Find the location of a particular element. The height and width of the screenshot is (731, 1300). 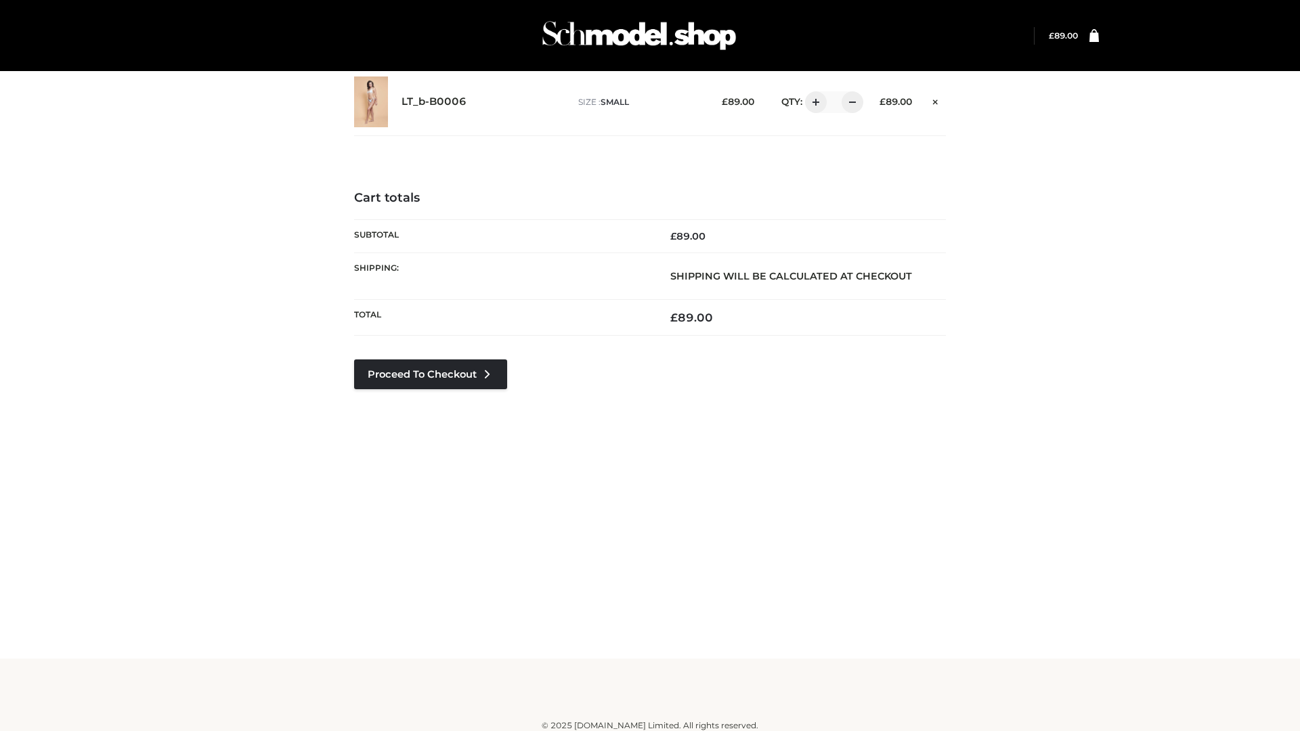

a: LT_b-B0006 is located at coordinates (434, 102).